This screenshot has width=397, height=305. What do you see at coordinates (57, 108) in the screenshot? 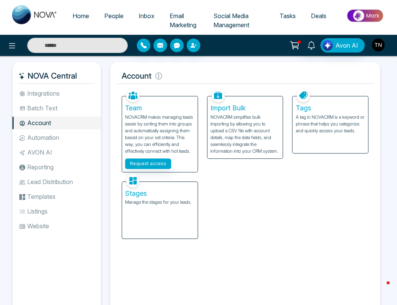
I see `li: Batch Text` at bounding box center [57, 108].